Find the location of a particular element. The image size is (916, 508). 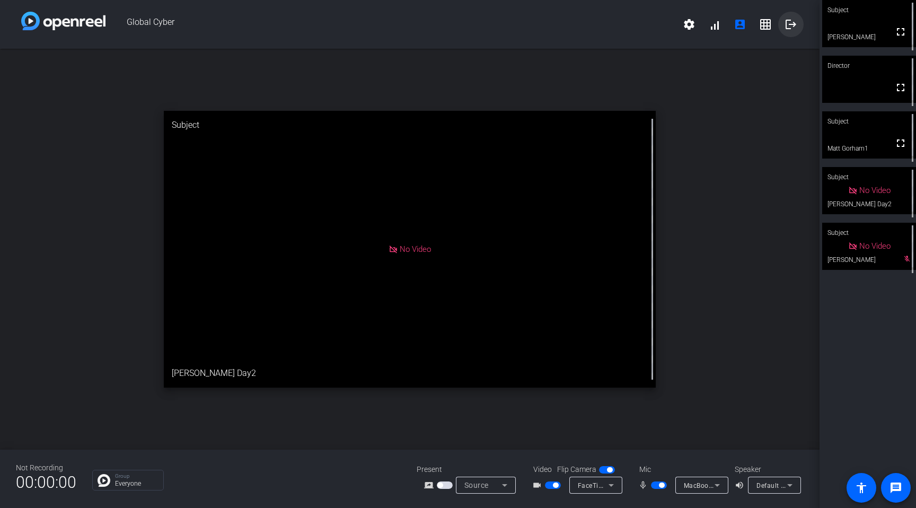

span: FaceTime HD Camera (3A71:F4B5) is located at coordinates (632, 485).